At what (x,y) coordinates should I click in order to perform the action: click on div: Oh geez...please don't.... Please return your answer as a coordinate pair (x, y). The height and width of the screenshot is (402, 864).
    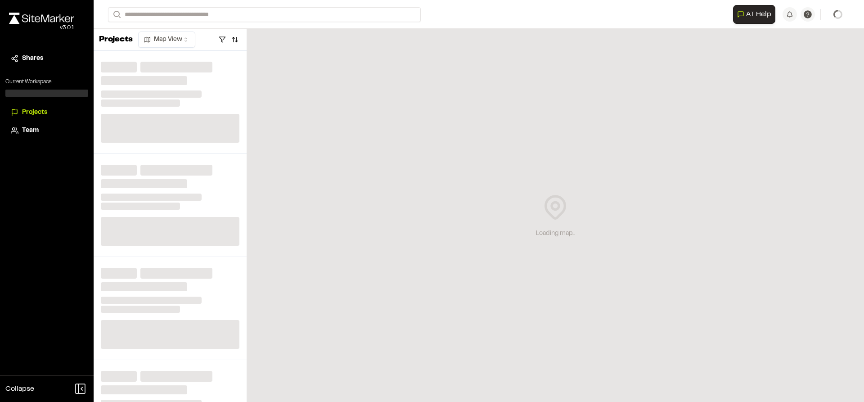
    Looking at the image, I should click on (41, 28).